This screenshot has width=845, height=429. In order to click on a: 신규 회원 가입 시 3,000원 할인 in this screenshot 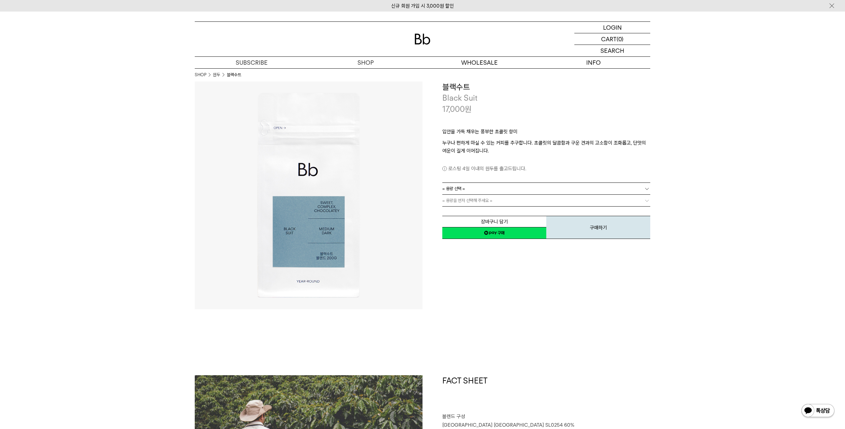, I will do `click(423, 6)`.